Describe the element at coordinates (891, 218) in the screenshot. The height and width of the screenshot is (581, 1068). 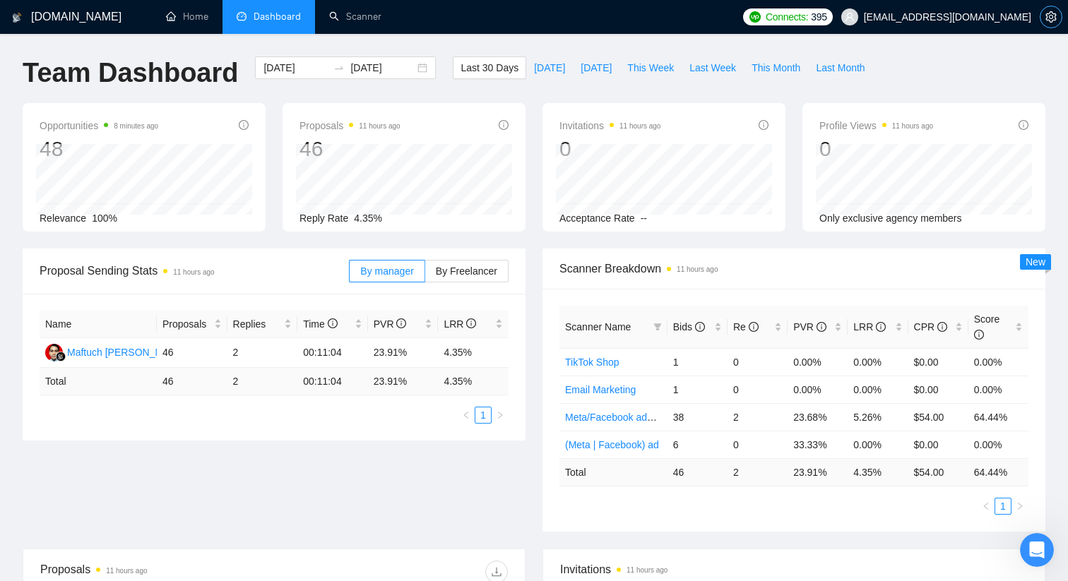
I see `span: Only exclusive agency members` at that location.